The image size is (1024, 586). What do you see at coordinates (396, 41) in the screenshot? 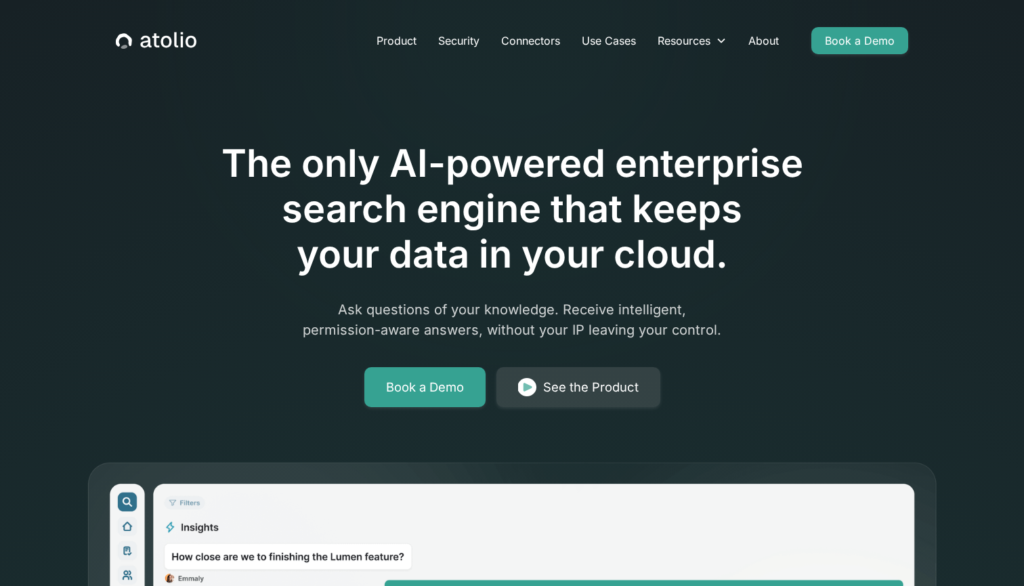
I see `a: Product` at bounding box center [396, 41].